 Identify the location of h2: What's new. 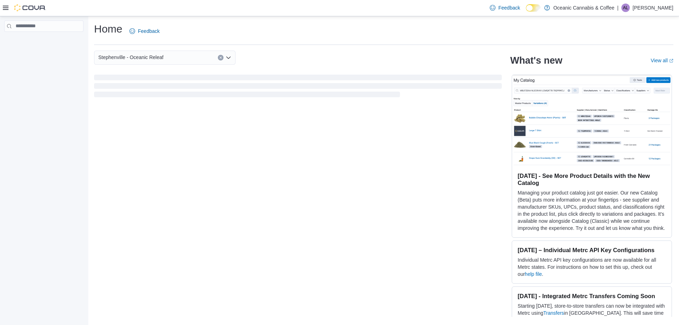
(536, 61).